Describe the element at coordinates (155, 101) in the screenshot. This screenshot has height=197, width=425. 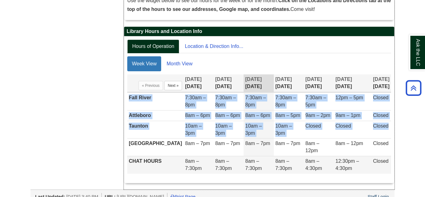
I see `td: Fall River` at that location.